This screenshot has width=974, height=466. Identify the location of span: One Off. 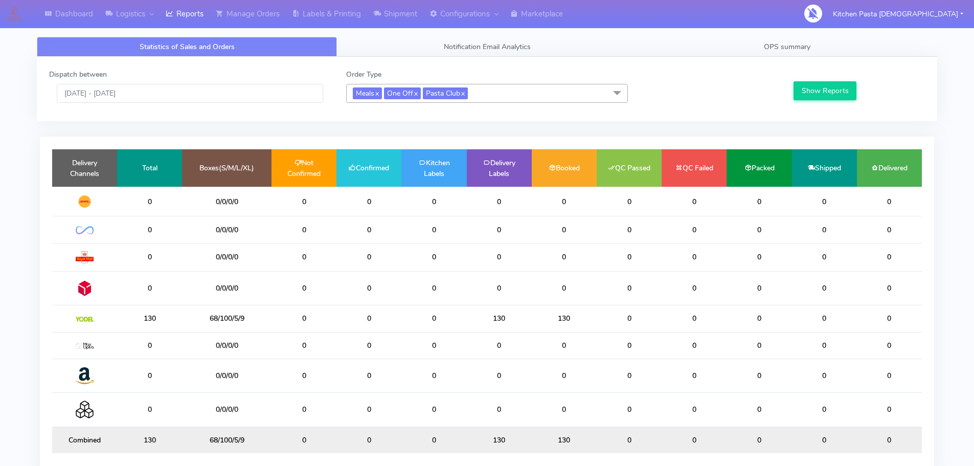
(402, 93).